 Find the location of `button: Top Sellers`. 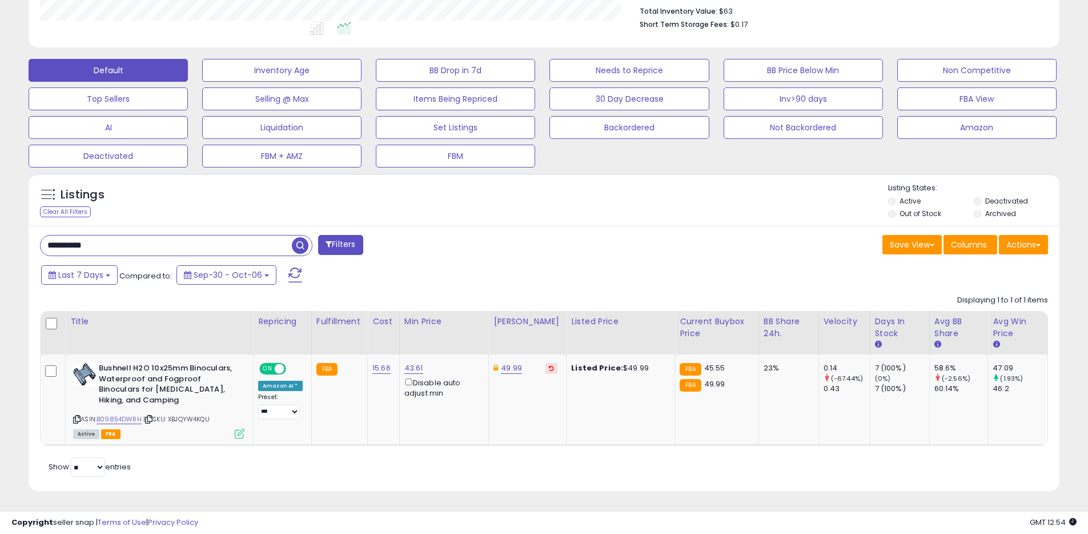

button: Top Sellers is located at coordinates (108, 99).